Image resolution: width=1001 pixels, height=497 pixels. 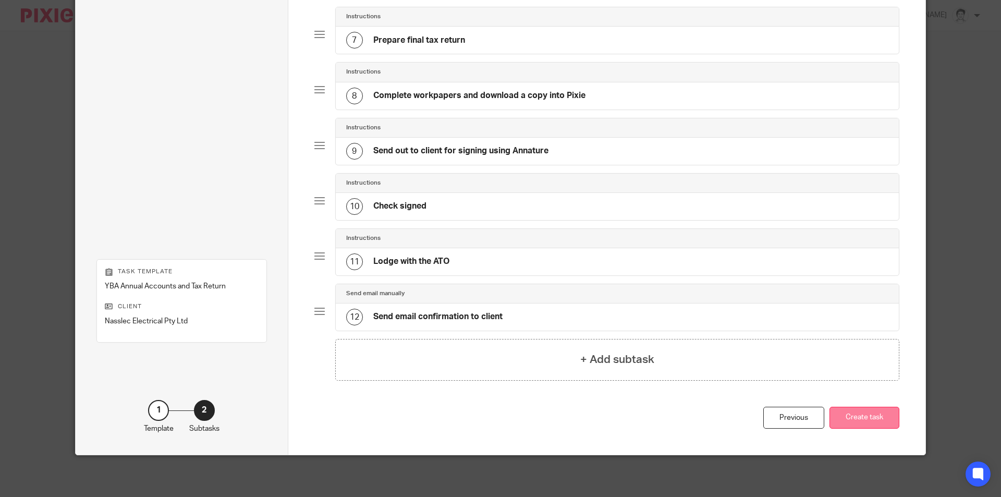 I want to click on p: Nasslec Electrical Pty Ltd, so click(x=181, y=321).